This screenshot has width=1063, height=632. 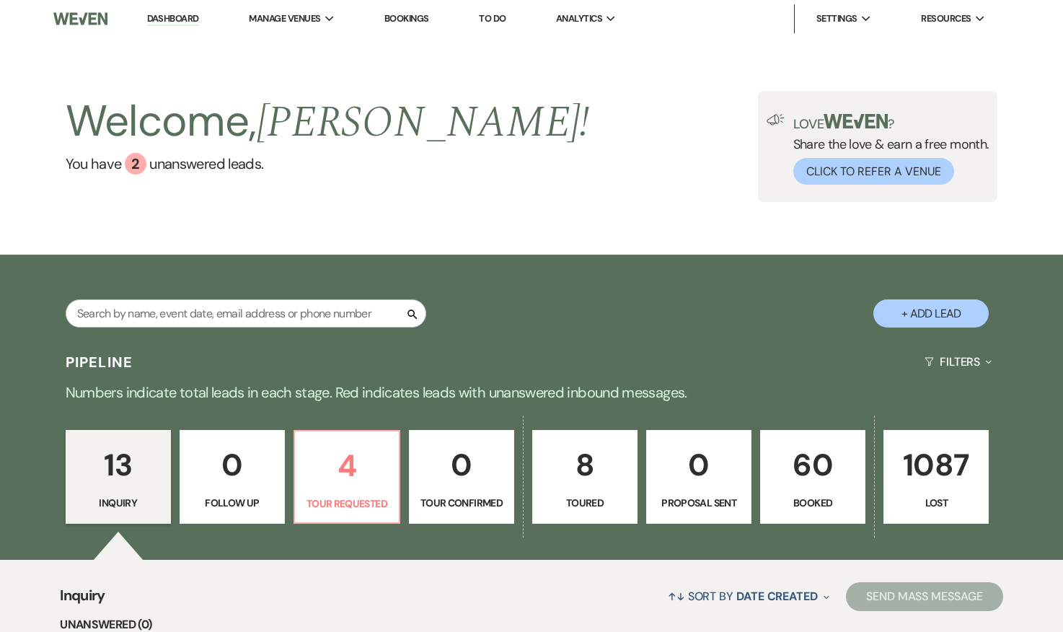 What do you see at coordinates (585, 477) in the screenshot?
I see `a: 8Toured` at bounding box center [585, 477].